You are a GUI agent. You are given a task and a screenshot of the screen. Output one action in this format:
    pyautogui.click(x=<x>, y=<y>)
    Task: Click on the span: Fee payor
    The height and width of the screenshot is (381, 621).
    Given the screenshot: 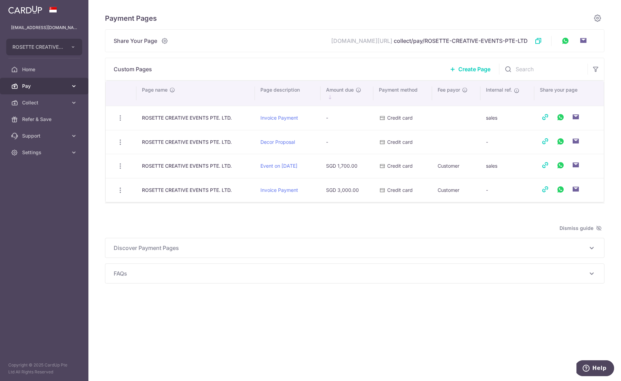 What is the action you would take?
    pyautogui.click(x=449, y=90)
    